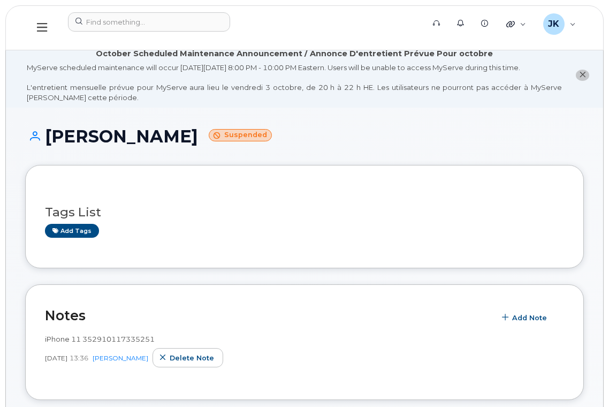 The image size is (609, 407). I want to click on button: close notification, so click(582, 75).